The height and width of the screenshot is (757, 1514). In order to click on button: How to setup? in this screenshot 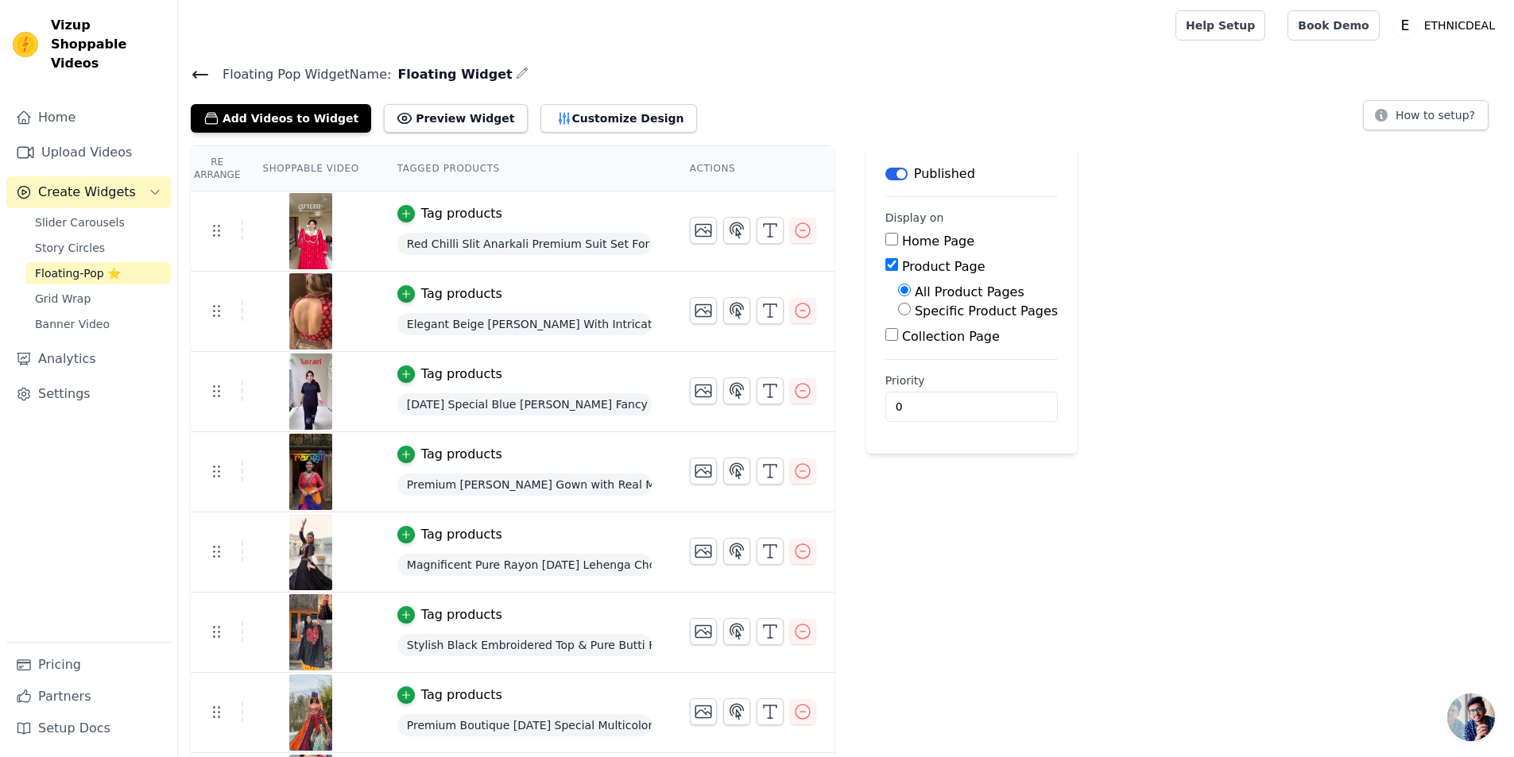, I will do `click(1426, 115)`.